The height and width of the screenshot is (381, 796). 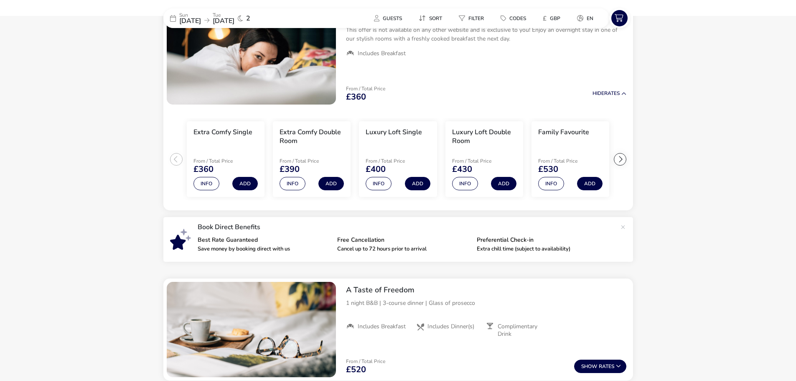 What do you see at coordinates (555, 18) in the screenshot?
I see `span: GBP` at bounding box center [555, 18].